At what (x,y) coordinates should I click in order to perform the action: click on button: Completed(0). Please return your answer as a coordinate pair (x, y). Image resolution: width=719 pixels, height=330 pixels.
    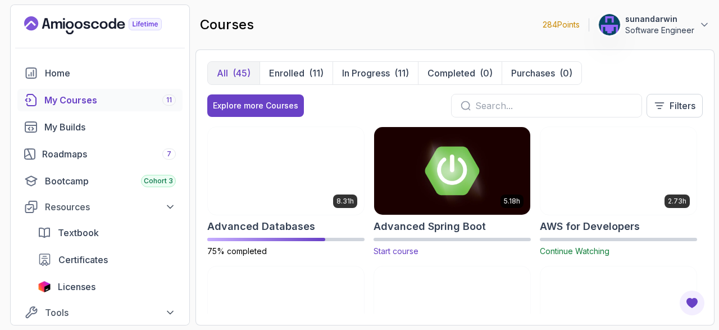
    Looking at the image, I should click on (459, 73).